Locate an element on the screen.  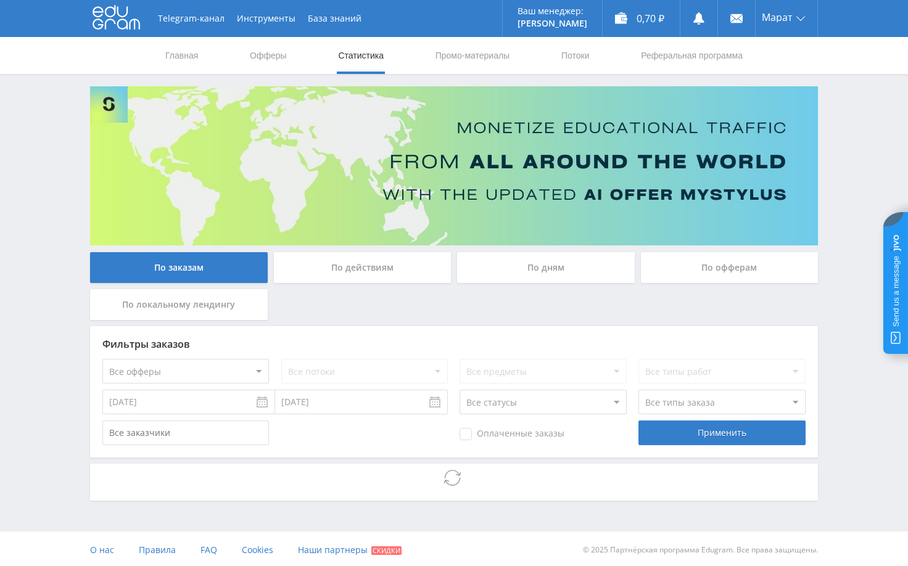
div: Фильтры заказов is located at coordinates (454, 344).